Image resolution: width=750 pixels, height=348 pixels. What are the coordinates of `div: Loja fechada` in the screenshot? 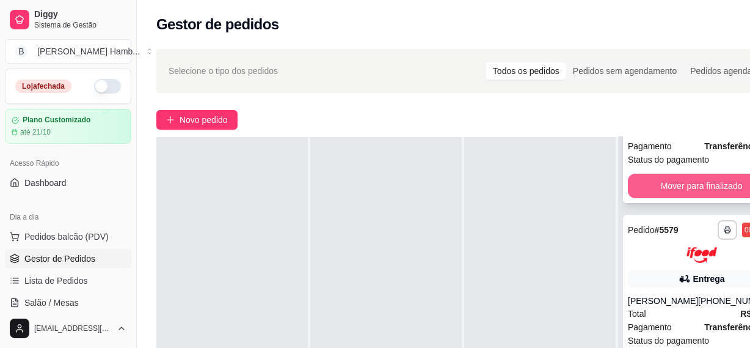 It's located at (43, 86).